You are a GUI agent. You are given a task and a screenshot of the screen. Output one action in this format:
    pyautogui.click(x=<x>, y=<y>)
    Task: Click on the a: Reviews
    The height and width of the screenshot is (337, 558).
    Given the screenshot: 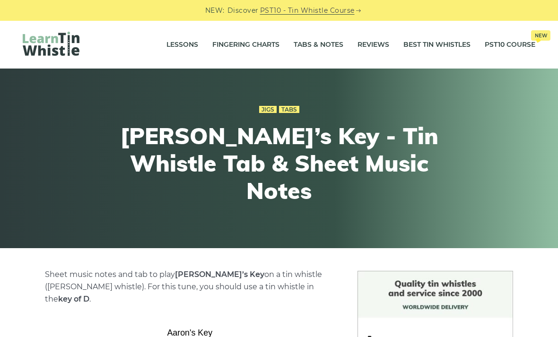 What is the action you would take?
    pyautogui.click(x=373, y=45)
    